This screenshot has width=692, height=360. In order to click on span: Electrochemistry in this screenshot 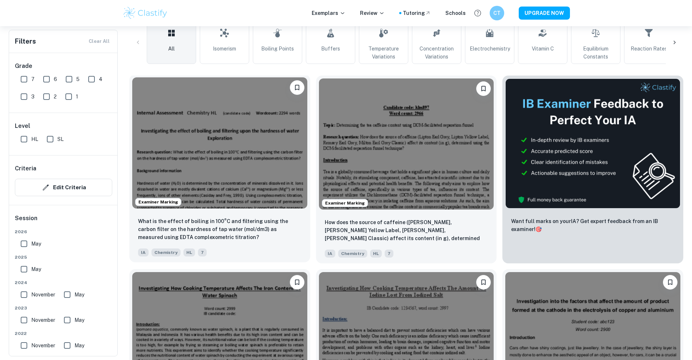, I will do `click(490, 49)`.